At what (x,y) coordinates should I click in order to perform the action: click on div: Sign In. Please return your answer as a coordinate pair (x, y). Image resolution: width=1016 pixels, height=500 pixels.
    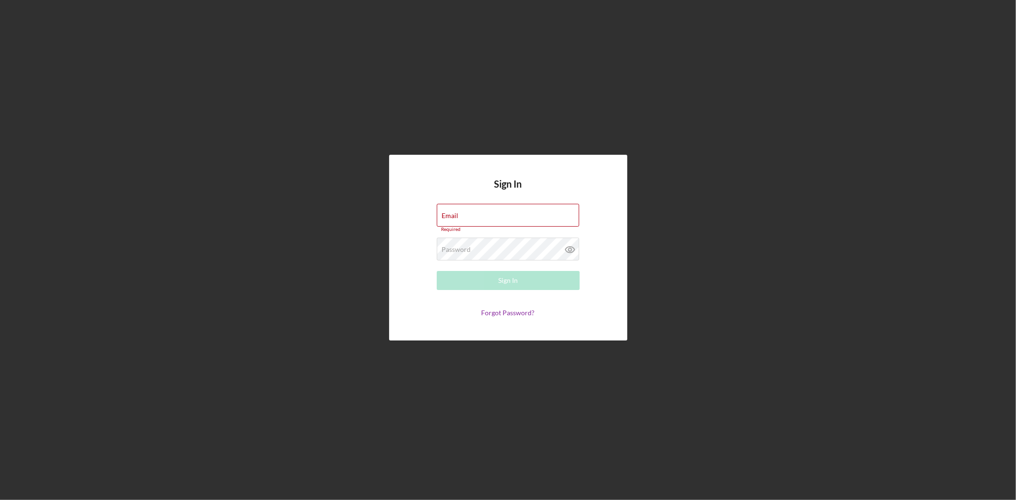
    Looking at the image, I should click on (508, 281).